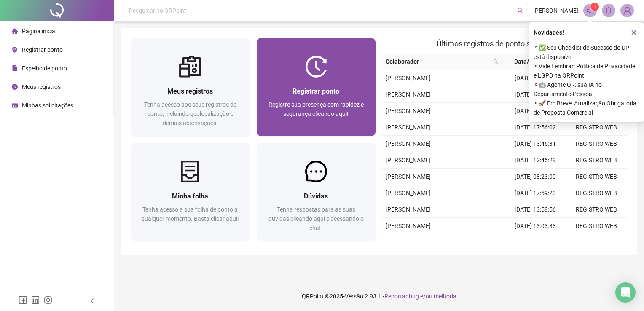 The height and width of the screenshot is (311, 644). I want to click on a: Minha folhaTenha acesso a sua folha de ponto a qualquer momento. Basta clicar aqui!, so click(190, 192).